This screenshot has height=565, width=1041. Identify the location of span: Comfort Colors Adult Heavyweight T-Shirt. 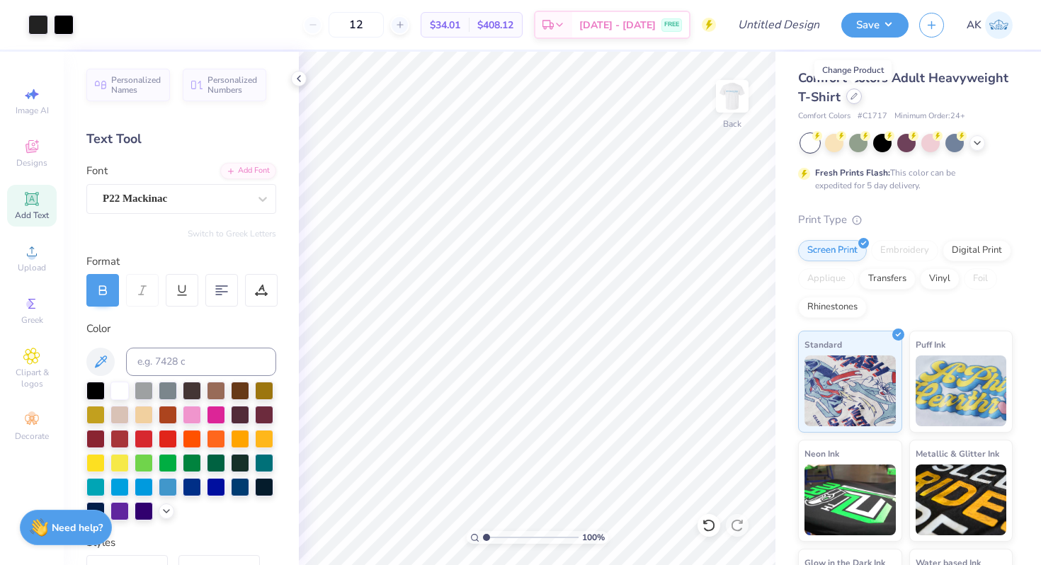
(903, 87).